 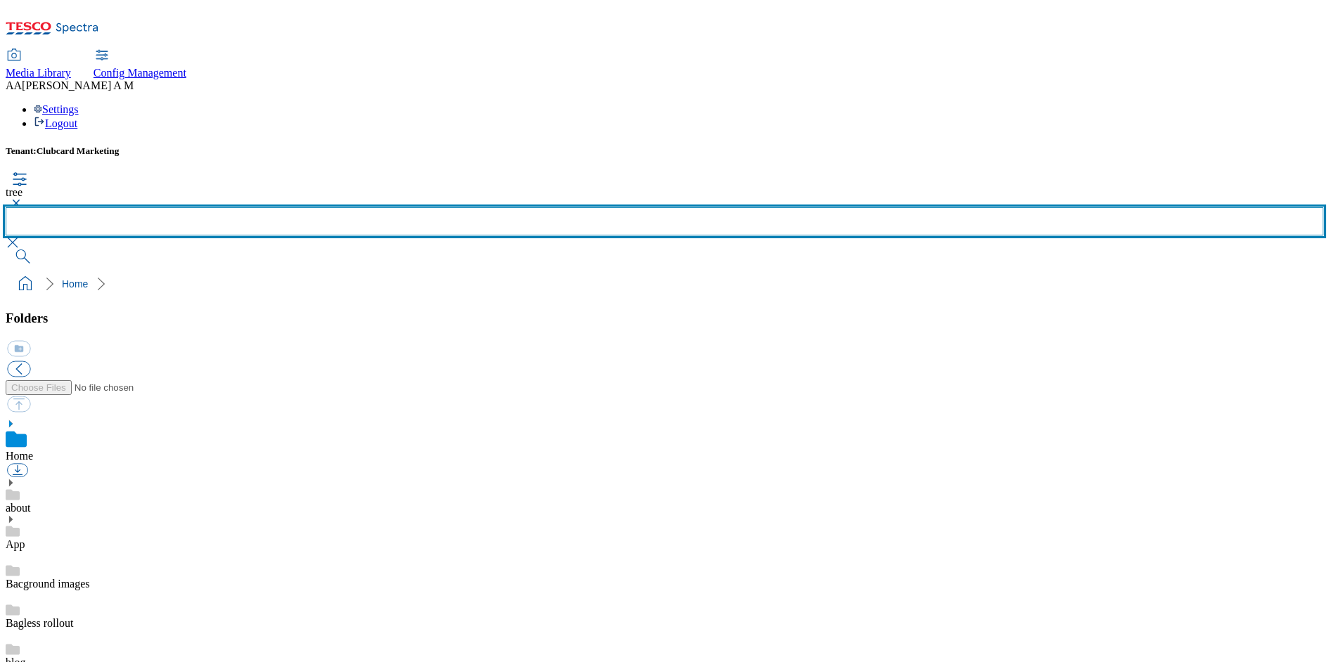 I want to click on span: Media Library, so click(x=38, y=72).